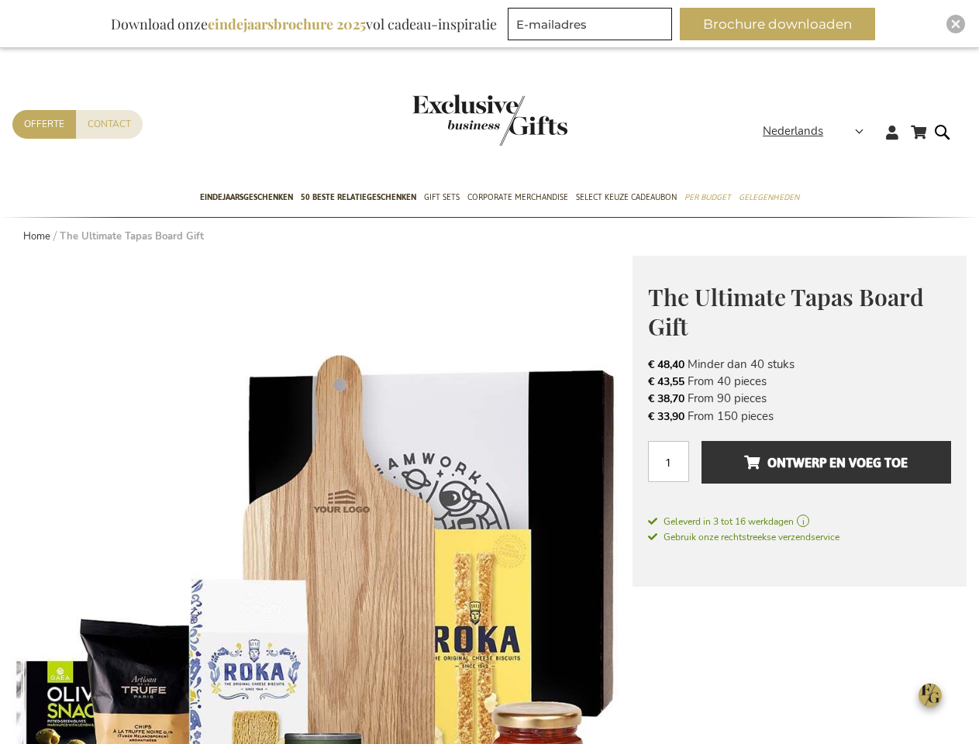 The image size is (979, 744). What do you see at coordinates (590, 24) in the screenshot?
I see `input: E-mailadres` at bounding box center [590, 24].